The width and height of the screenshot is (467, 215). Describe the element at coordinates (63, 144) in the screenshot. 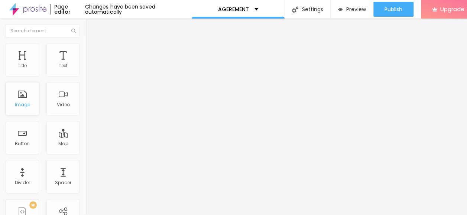

I see `div: Map` at that location.